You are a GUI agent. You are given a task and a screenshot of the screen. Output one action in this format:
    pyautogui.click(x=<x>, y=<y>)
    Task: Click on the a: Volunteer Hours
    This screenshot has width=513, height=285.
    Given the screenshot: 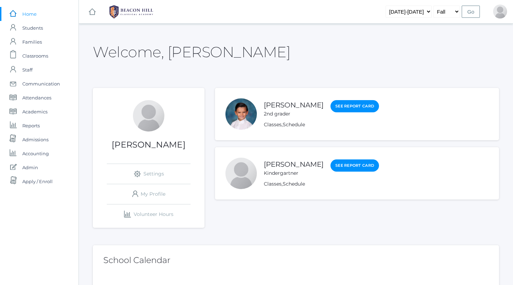 What is the action you would take?
    pyautogui.click(x=149, y=214)
    